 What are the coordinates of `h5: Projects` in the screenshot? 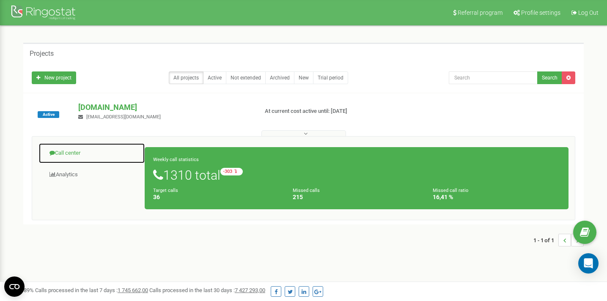 It's located at (41, 54).